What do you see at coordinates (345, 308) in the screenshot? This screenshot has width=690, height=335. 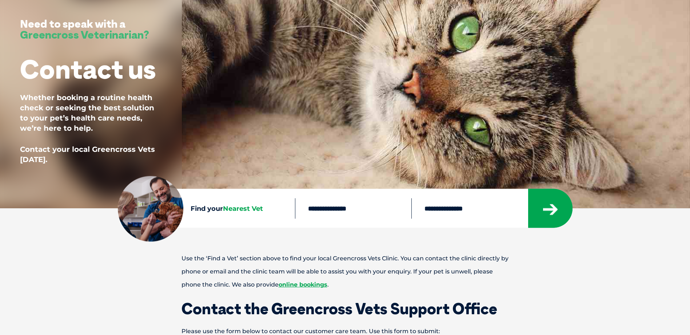 I see `h1: Contact the Greencross Vets Support Office` at bounding box center [345, 308].